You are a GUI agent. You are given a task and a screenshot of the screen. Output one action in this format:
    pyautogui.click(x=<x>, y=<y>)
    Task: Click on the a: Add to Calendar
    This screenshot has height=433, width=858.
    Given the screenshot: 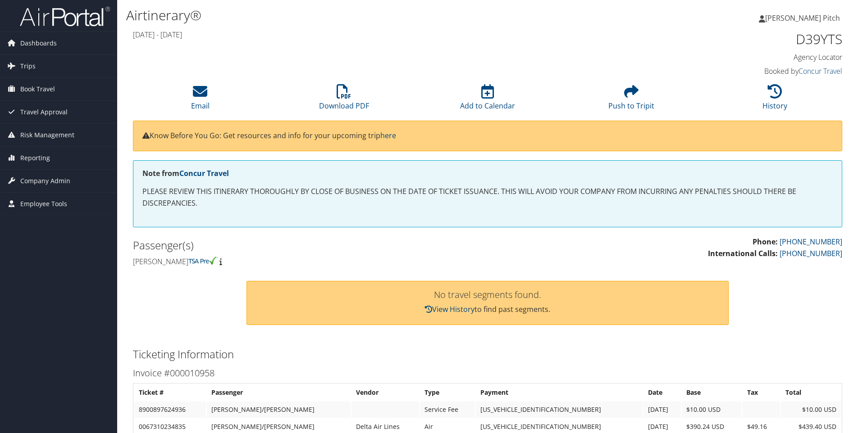 What is the action you would take?
    pyautogui.click(x=488, y=100)
    